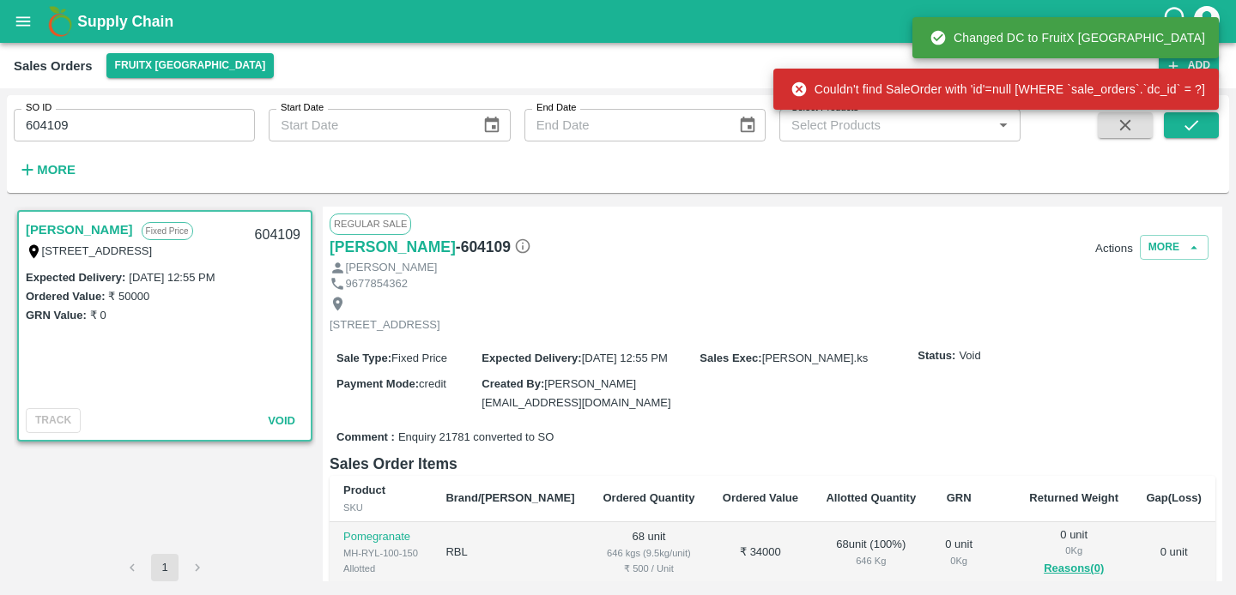 The width and height of the screenshot is (1236, 595). What do you see at coordinates (648, 498) in the screenshot?
I see `b: Ordered Quantity` at bounding box center [648, 498].